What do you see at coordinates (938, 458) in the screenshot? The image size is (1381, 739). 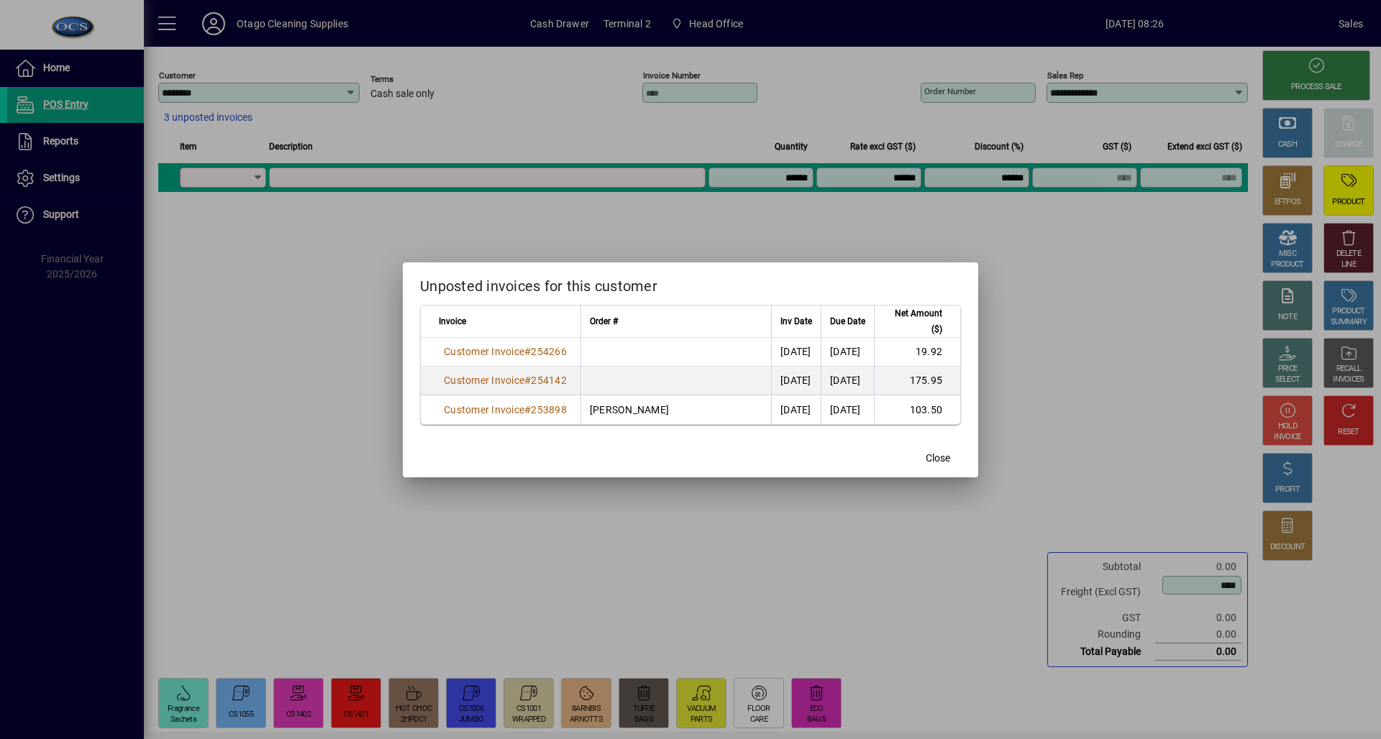 I see `span: Close` at bounding box center [938, 458].